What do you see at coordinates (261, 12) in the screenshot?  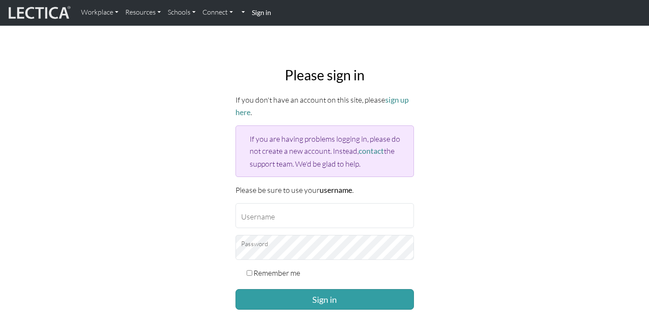 I see `a: Sign in` at bounding box center [261, 12].